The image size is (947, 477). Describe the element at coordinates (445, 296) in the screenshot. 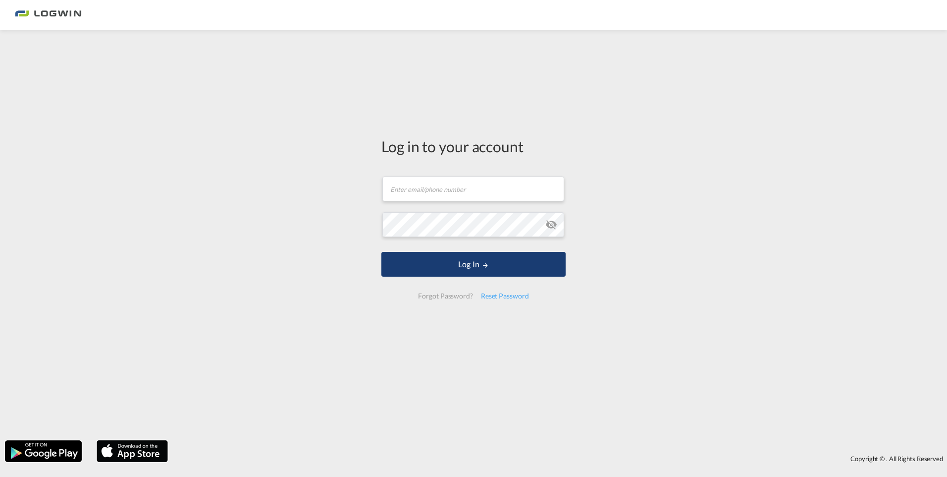

I see `div: Forgot Password?` at that location.